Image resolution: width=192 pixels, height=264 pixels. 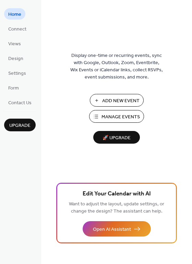 What do you see at coordinates (121, 101) in the screenshot?
I see `span: Add New Event` at bounding box center [121, 101].